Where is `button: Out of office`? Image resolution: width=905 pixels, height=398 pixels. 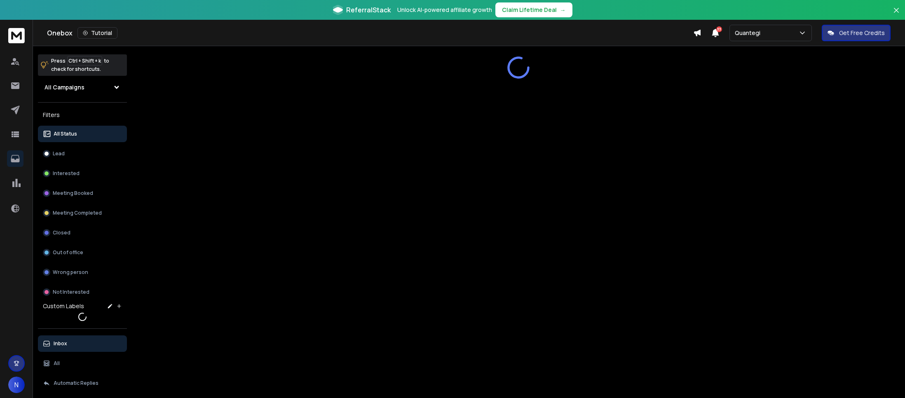 button: Out of office is located at coordinates (82, 253).